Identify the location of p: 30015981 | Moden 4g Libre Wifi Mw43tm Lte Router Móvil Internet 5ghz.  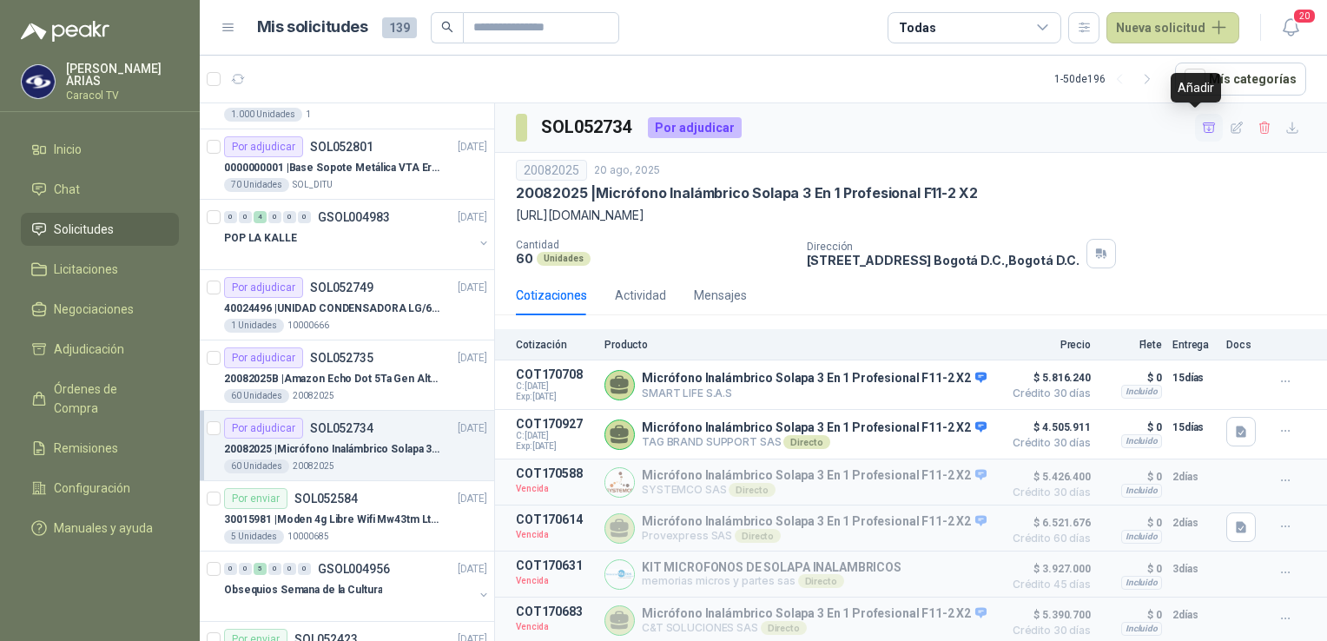
(332, 519).